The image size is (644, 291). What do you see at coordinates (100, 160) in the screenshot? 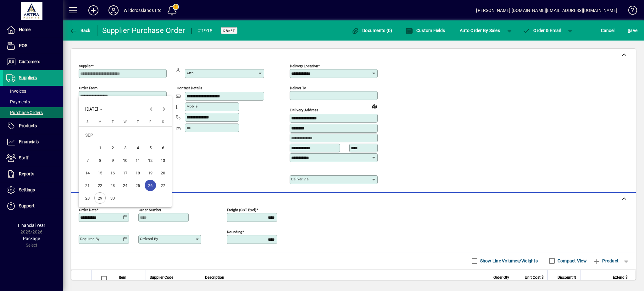
I see `button: Mon Sep 08 2025` at bounding box center [100, 160].